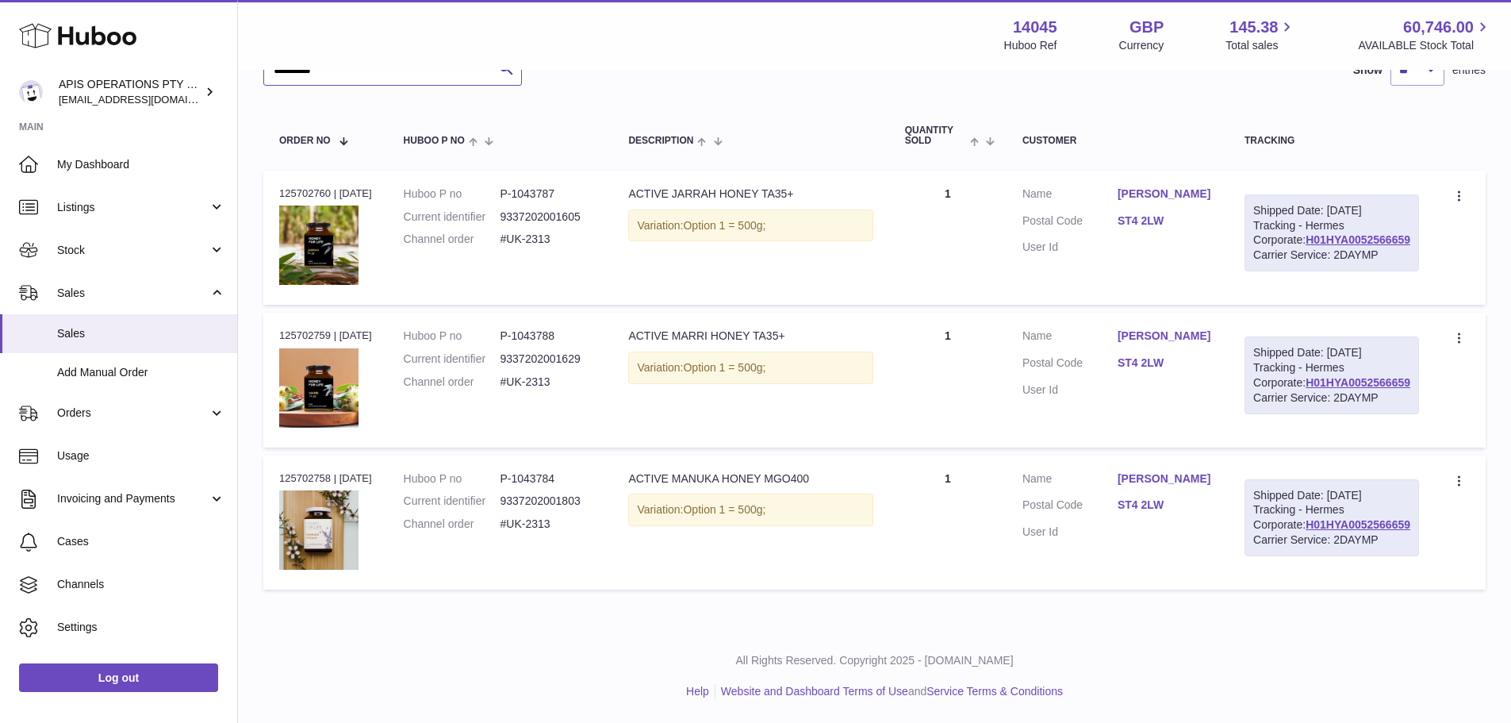 The height and width of the screenshot is (723, 1511). Describe the element at coordinates (548, 478) in the screenshot. I see `dd: P-1043784` at that location.